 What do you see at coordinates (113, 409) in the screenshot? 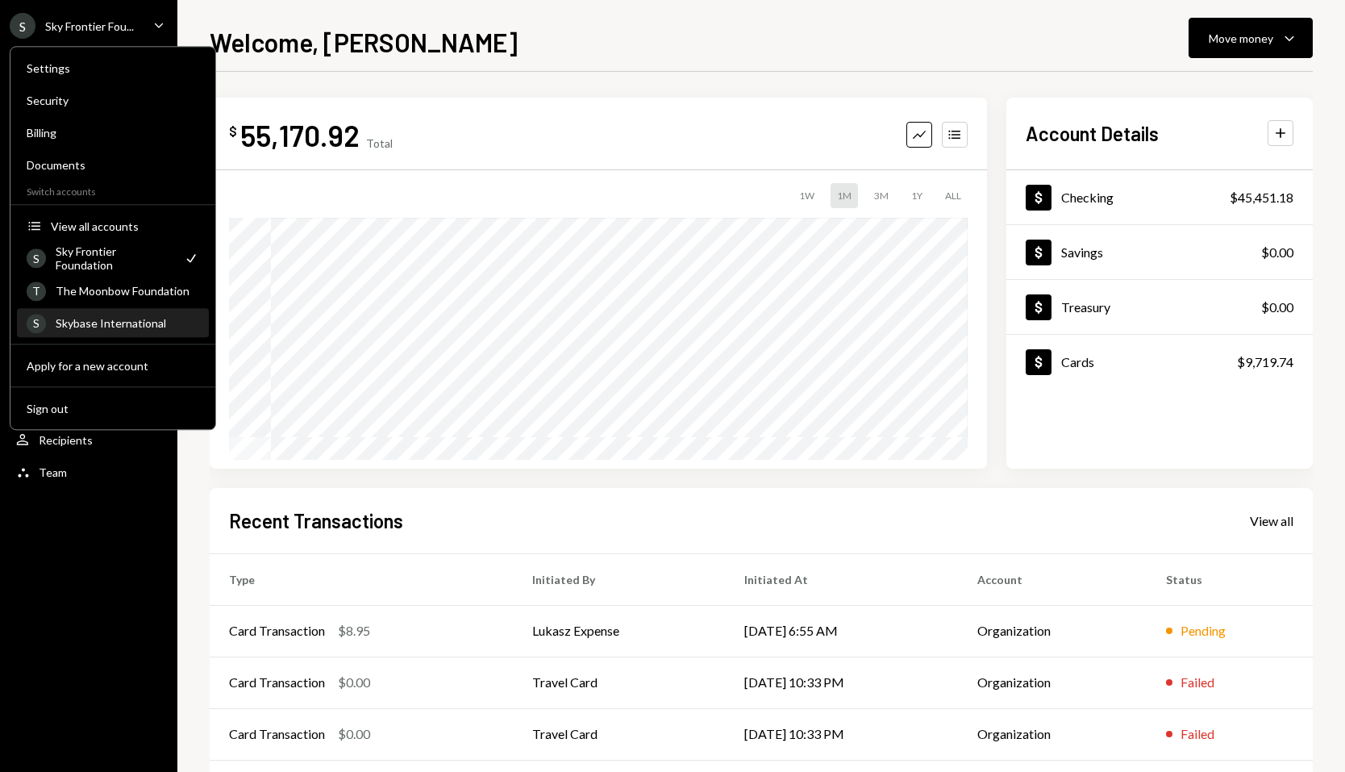
I see `button: Sign out` at bounding box center [113, 409].